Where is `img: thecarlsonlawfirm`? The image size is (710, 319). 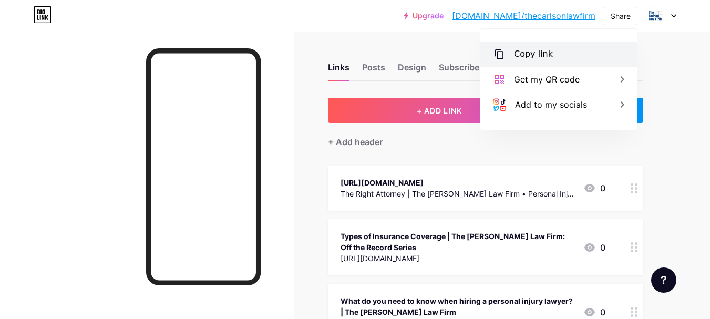
img: thecarlsonlawfirm is located at coordinates (655, 16).